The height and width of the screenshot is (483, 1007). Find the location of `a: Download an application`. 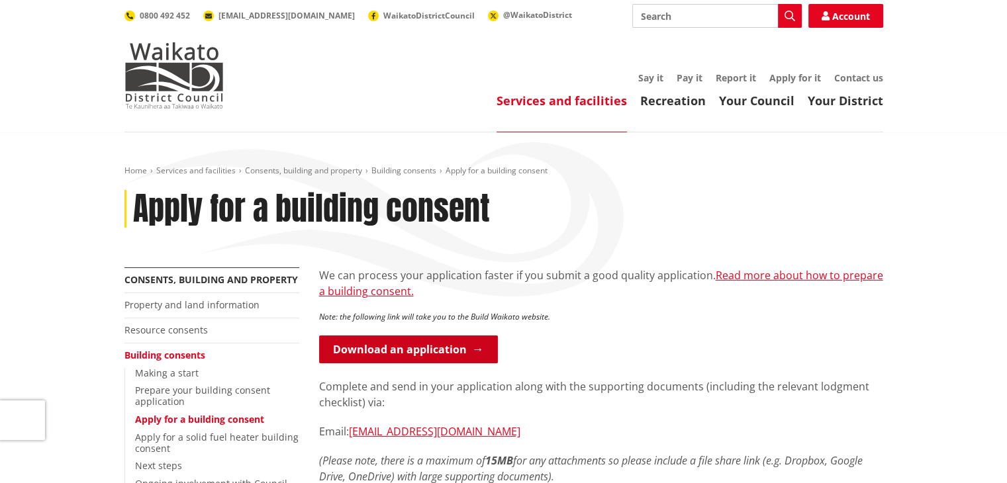

a: Download an application is located at coordinates (409, 350).